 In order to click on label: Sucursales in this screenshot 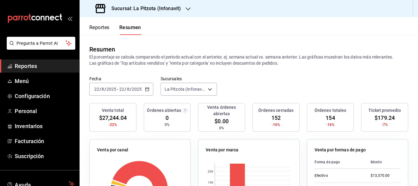, I will do `click(189, 79)`.